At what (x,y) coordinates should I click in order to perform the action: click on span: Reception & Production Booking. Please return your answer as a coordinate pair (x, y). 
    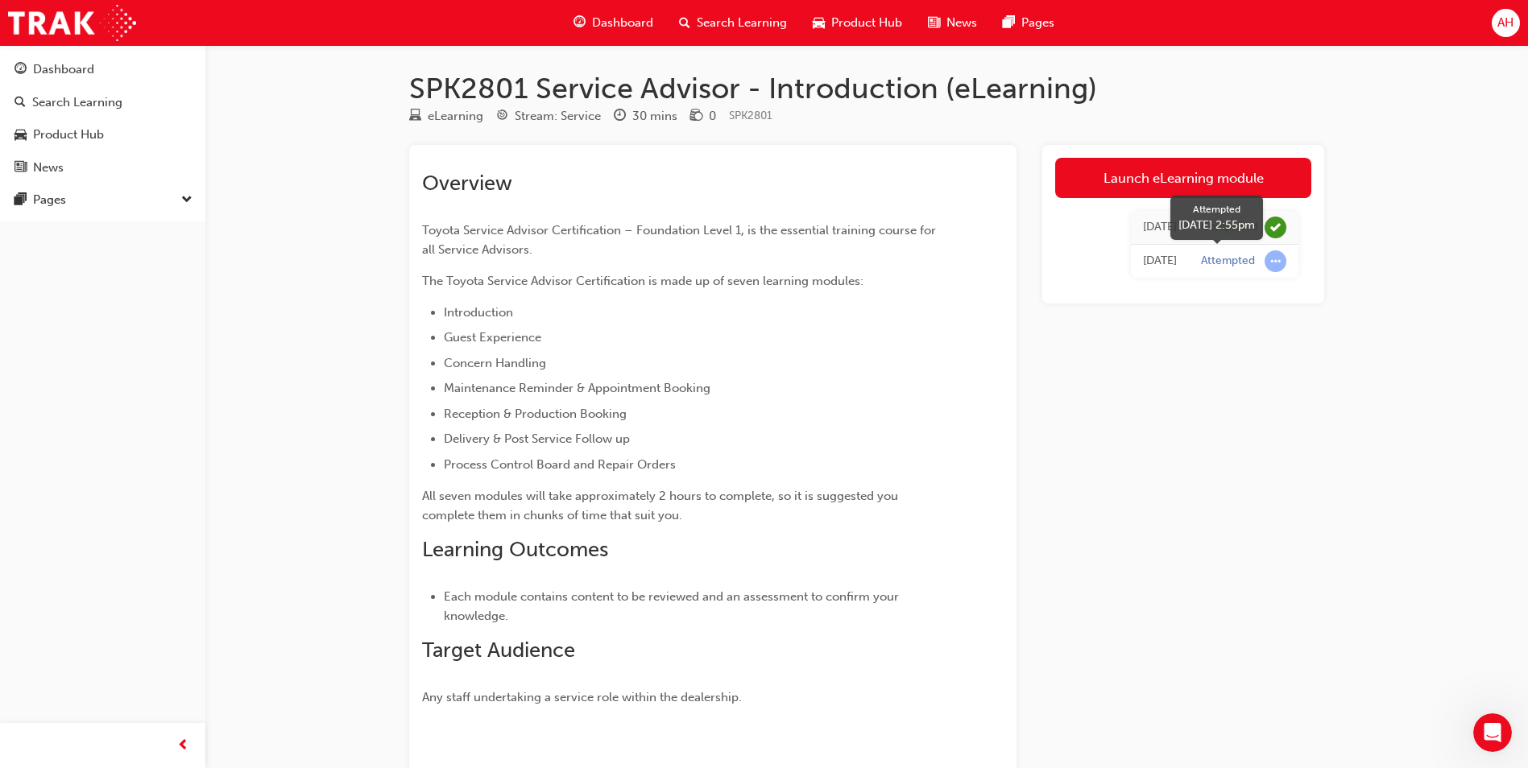
    Looking at the image, I should click on (535, 414).